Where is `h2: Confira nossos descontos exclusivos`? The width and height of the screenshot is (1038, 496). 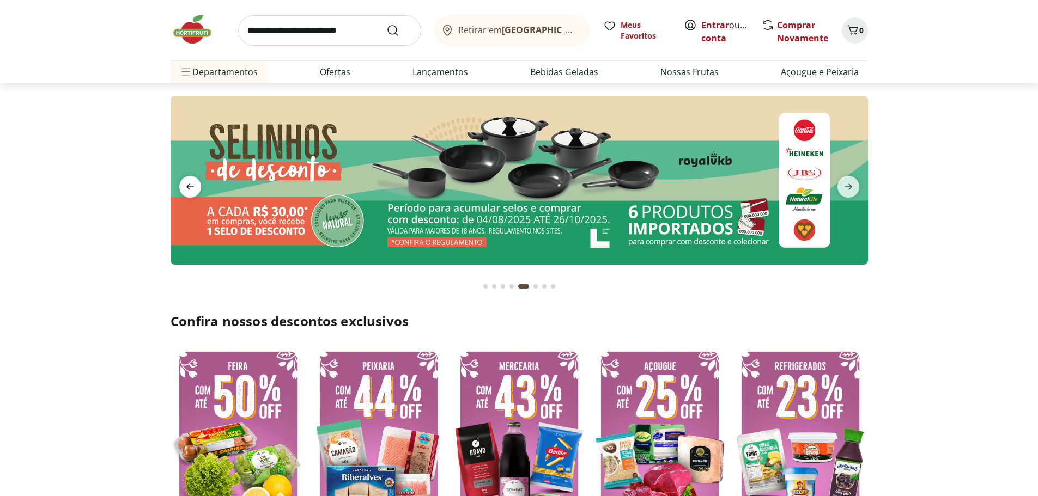 h2: Confira nossos descontos exclusivos is located at coordinates (519, 321).